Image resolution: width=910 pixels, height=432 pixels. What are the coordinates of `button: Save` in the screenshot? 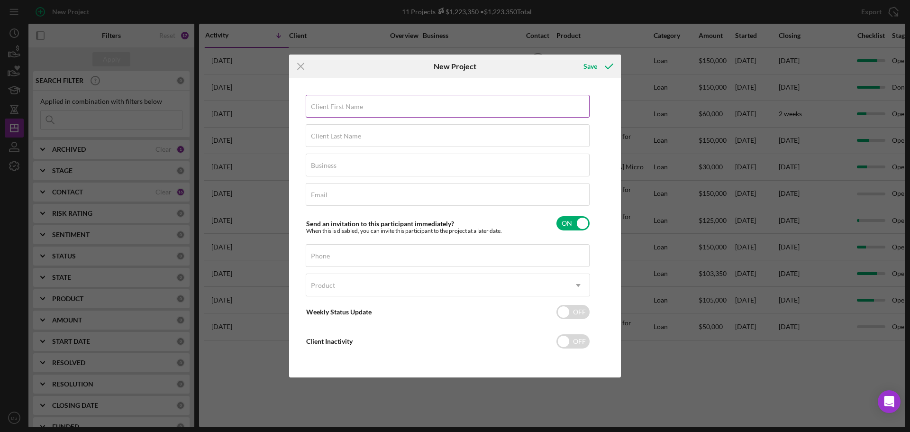 It's located at (597, 66).